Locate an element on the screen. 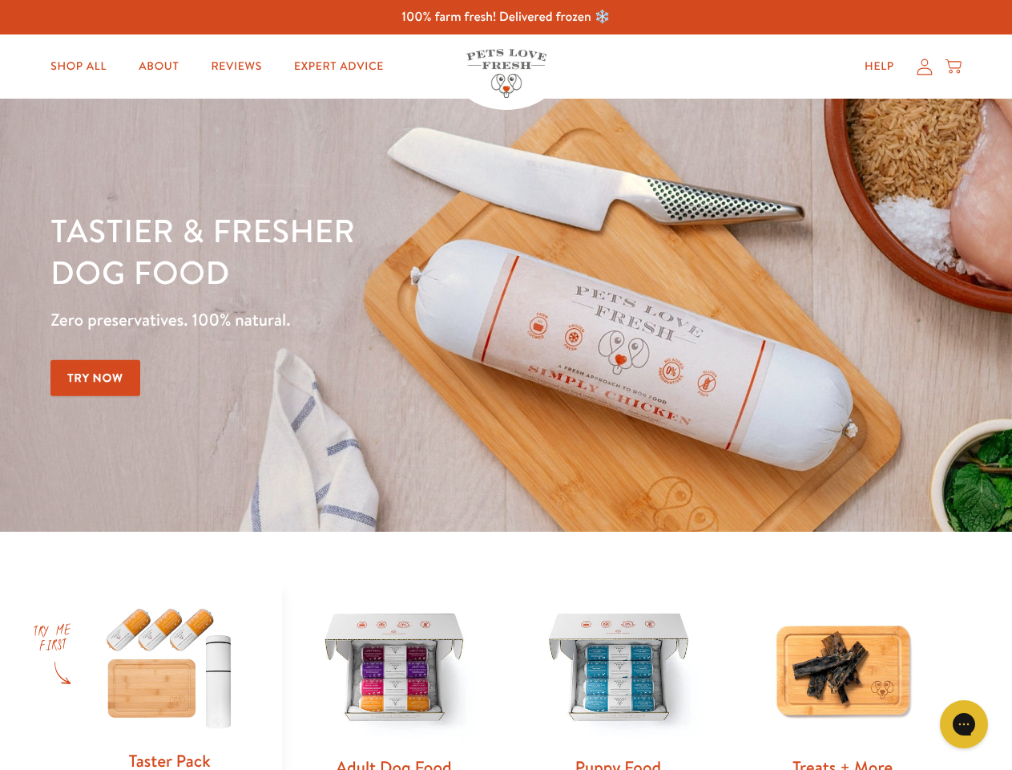 Image resolution: width=1012 pixels, height=770 pixels. a: Help is located at coordinates (879, 67).